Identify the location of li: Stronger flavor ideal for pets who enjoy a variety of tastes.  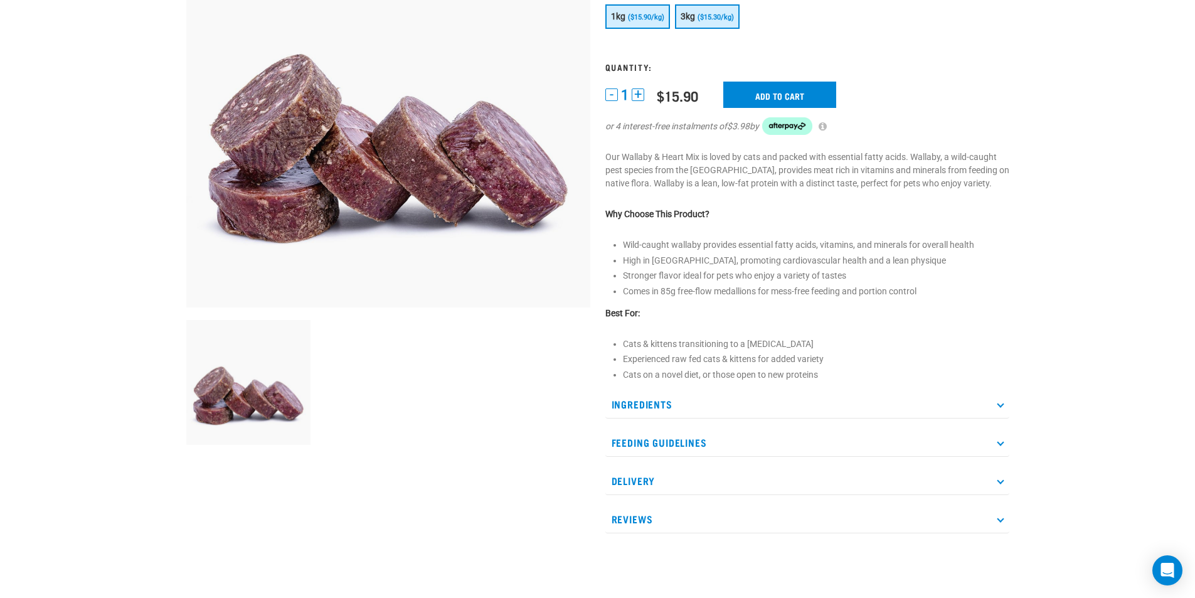
(816, 275).